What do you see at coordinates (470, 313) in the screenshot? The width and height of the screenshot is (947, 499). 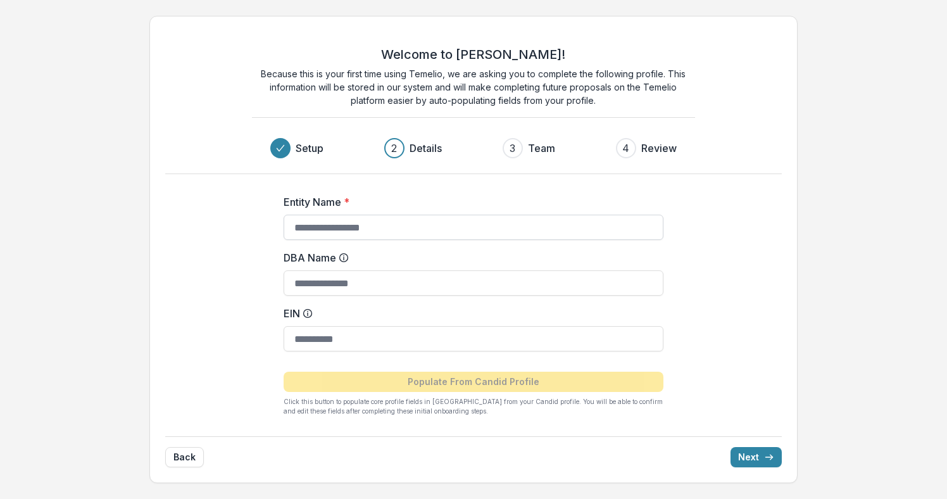 I see `label: EIN` at bounding box center [470, 313].